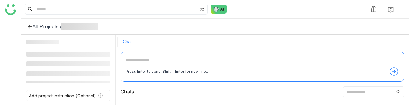  What do you see at coordinates (47, 26) in the screenshot?
I see `div: All Projects /` at bounding box center [47, 26].